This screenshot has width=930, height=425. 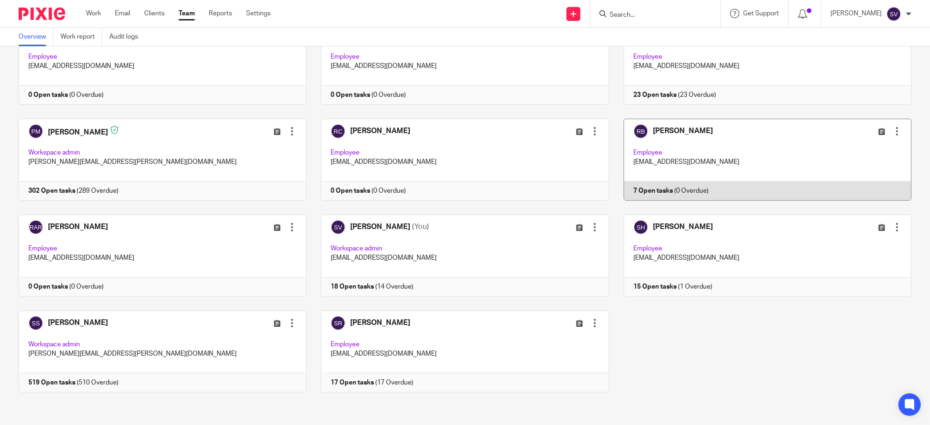 What do you see at coordinates (81, 37) in the screenshot?
I see `a: Work report` at bounding box center [81, 37].